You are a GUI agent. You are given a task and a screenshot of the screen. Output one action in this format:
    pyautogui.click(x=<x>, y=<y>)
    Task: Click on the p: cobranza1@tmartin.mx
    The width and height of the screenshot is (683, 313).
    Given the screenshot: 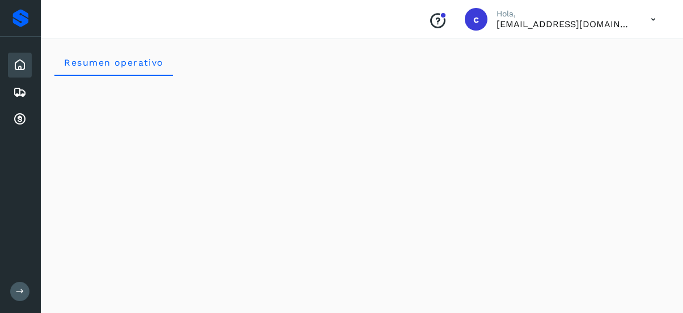 What is the action you would take?
    pyautogui.click(x=564, y=24)
    